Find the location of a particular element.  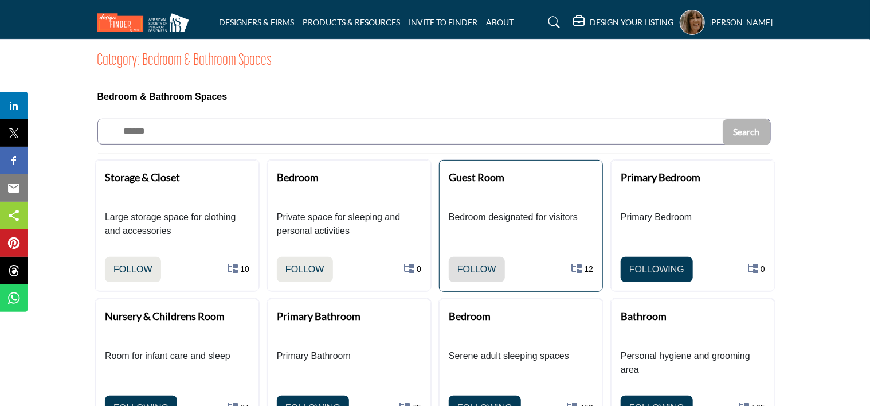

a: Search is located at coordinates (552, 22).